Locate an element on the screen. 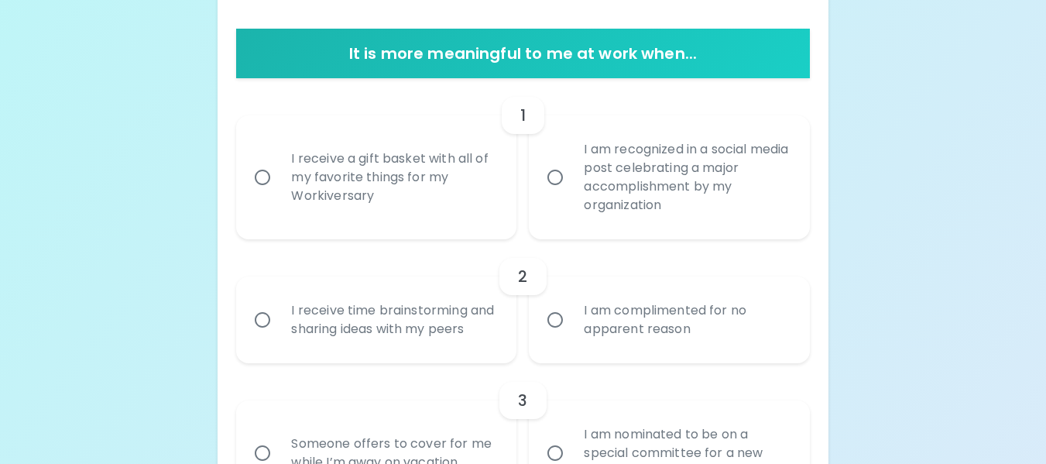  h6: It is more meaningful to me at work when... is located at coordinates (522, 53).